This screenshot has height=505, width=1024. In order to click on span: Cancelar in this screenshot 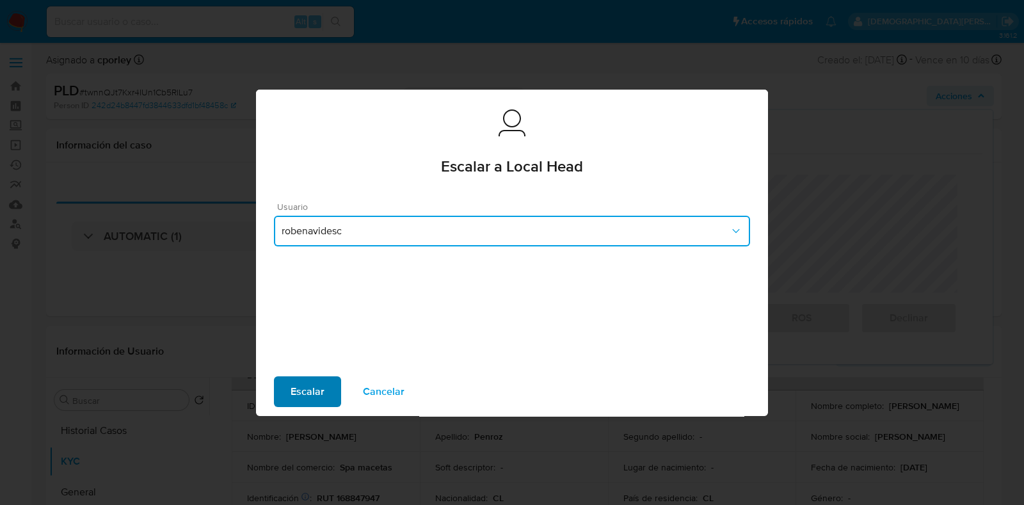, I will do `click(383, 392)`.